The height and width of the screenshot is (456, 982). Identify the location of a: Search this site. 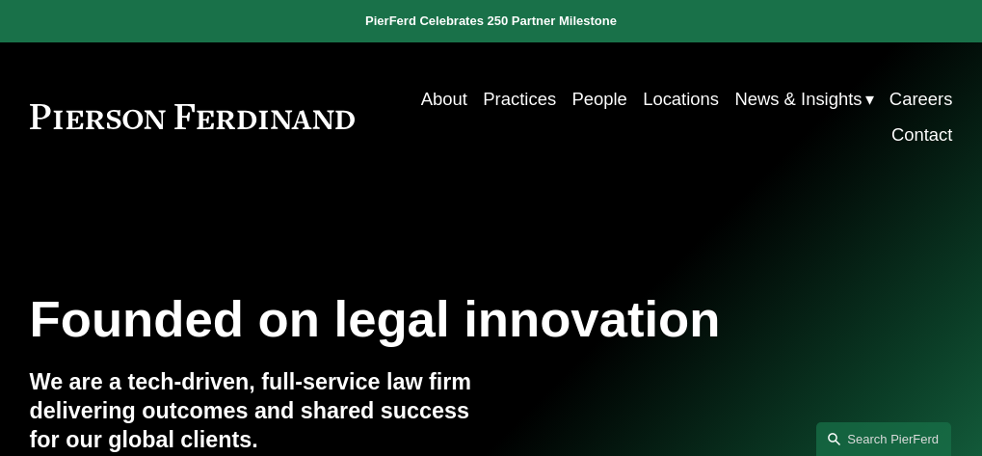
(883, 438).